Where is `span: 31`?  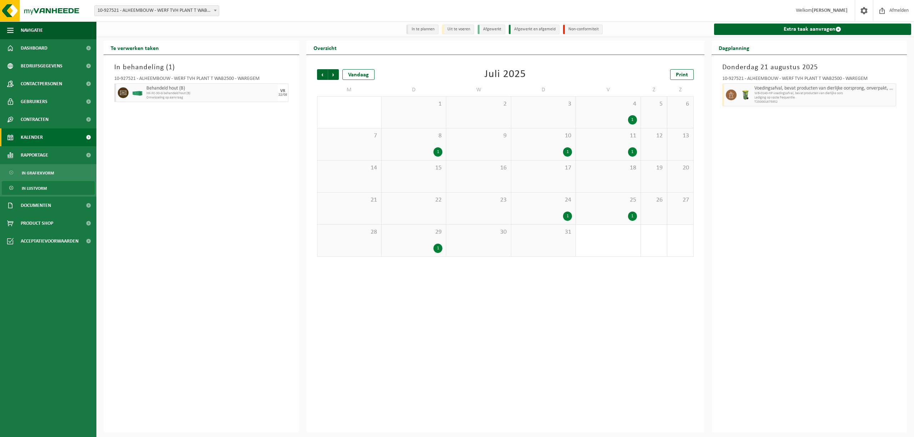
span: 31 is located at coordinates (543, 232).